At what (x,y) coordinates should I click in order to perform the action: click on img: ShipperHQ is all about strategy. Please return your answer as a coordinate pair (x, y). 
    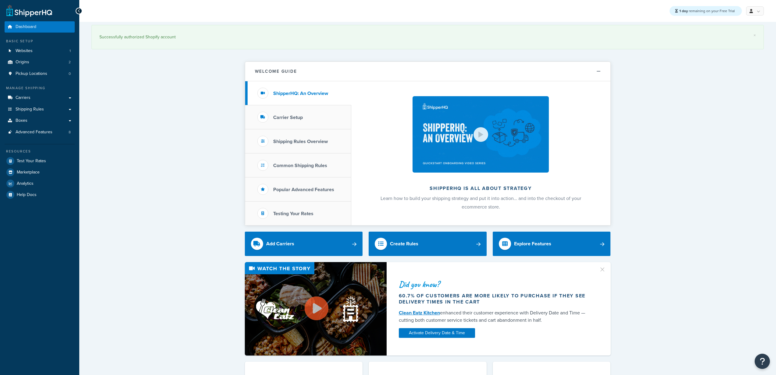
    Looking at the image, I should click on (480, 134).